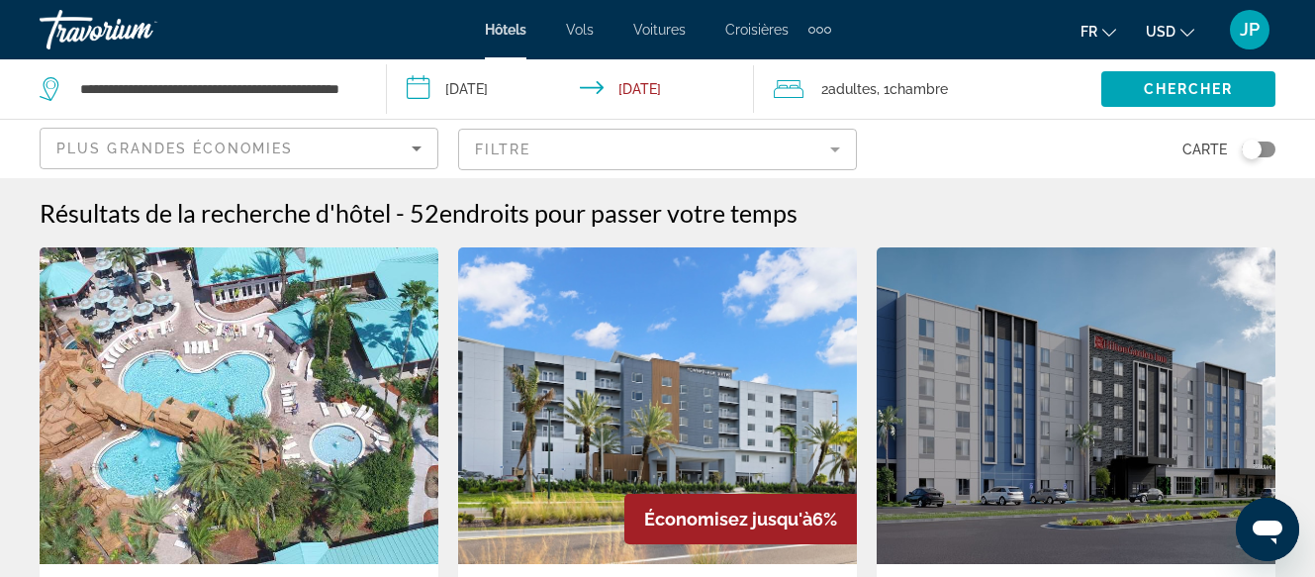 Image resolution: width=1315 pixels, height=577 pixels. Describe the element at coordinates (657, 149) in the screenshot. I see `button: Filter` at that location.